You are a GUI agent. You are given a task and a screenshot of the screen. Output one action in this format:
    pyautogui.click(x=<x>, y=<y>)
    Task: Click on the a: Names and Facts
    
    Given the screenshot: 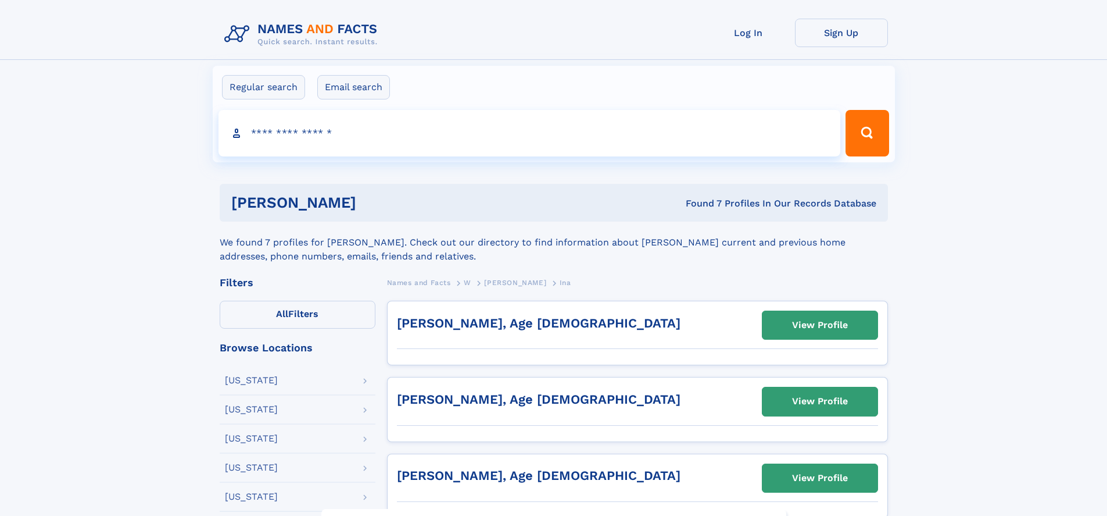 What is the action you would take?
    pyautogui.click(x=419, y=282)
    